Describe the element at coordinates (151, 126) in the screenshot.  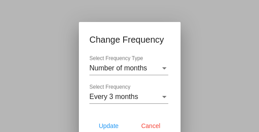
I see `span: Cancel` at that location.